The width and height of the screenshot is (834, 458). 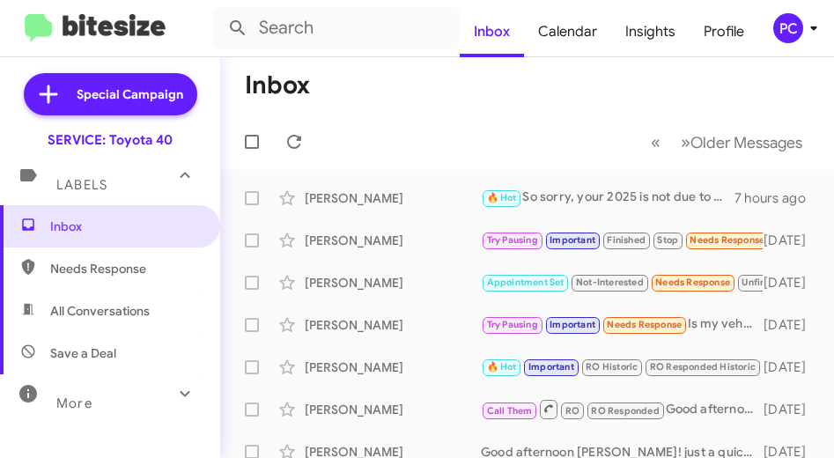 What do you see at coordinates (789, 28) in the screenshot?
I see `div: PC` at bounding box center [789, 28].